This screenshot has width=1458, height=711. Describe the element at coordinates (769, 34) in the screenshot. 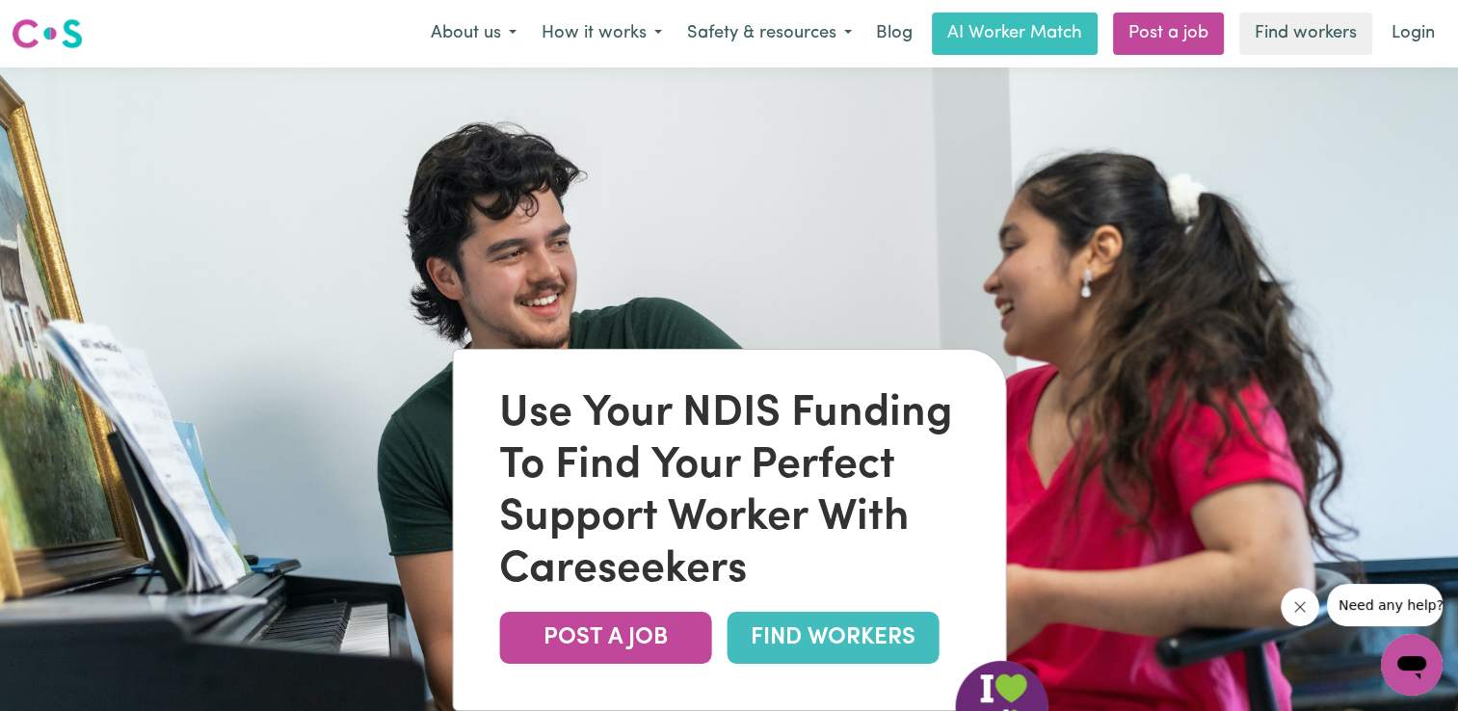

I see `button: Safety & resources` at that location.